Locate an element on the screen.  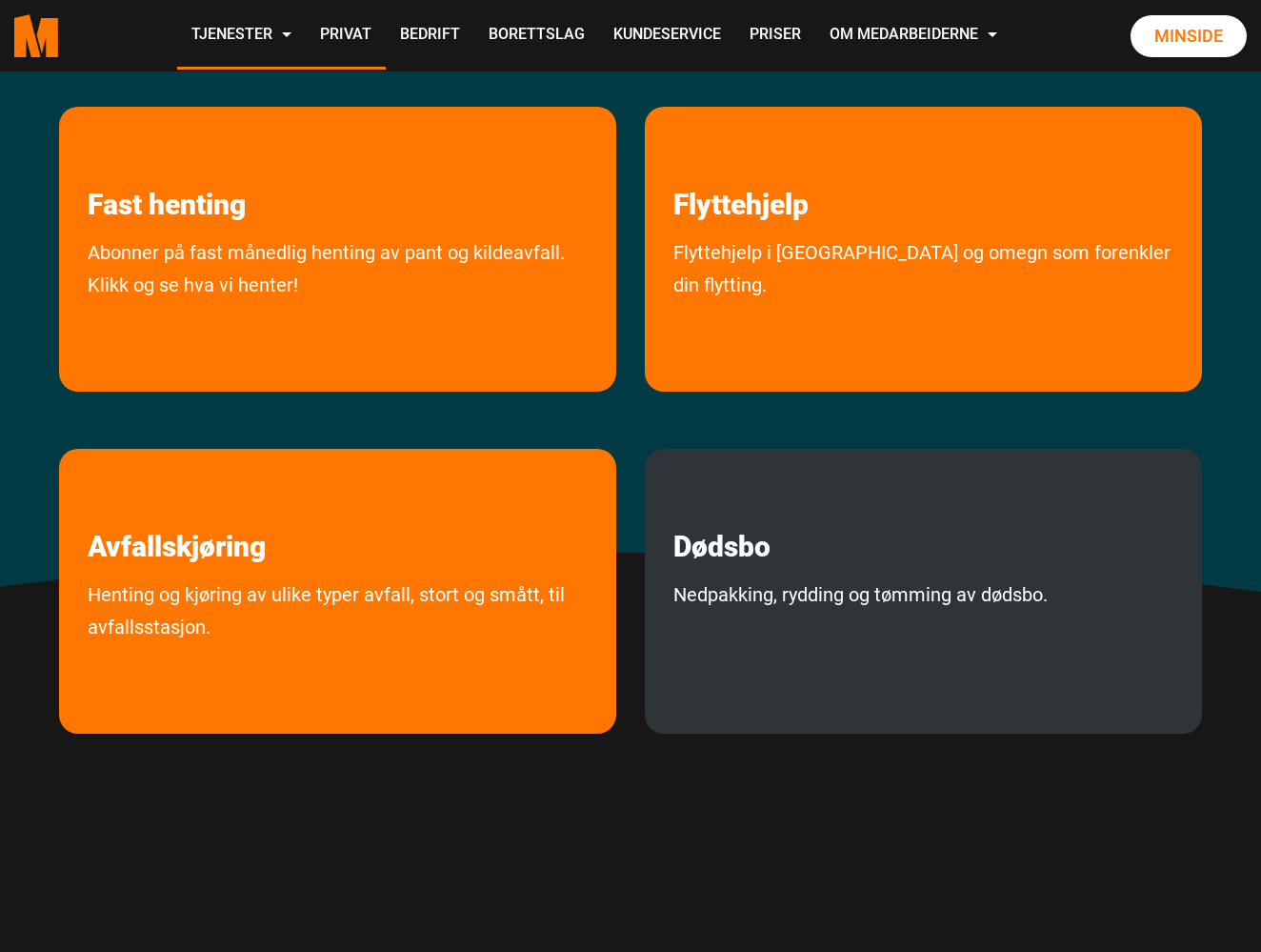
a: Abonner på fast månedlig avhenting av pant og kildeavfall. Klikk og se hva vi henter! is located at coordinates (337, 309).